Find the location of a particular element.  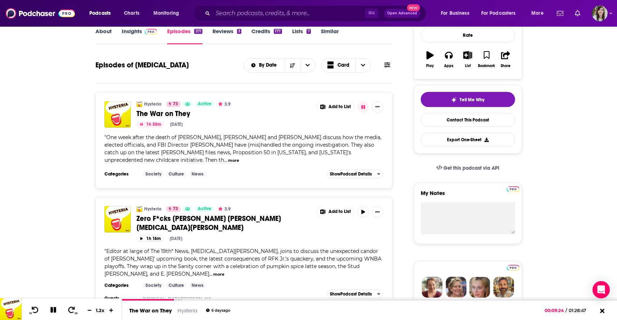

span: For Business is located at coordinates (455, 13).